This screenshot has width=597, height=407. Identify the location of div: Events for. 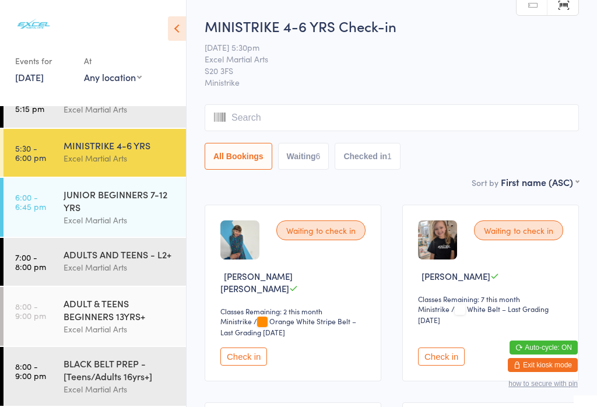
(44, 61).